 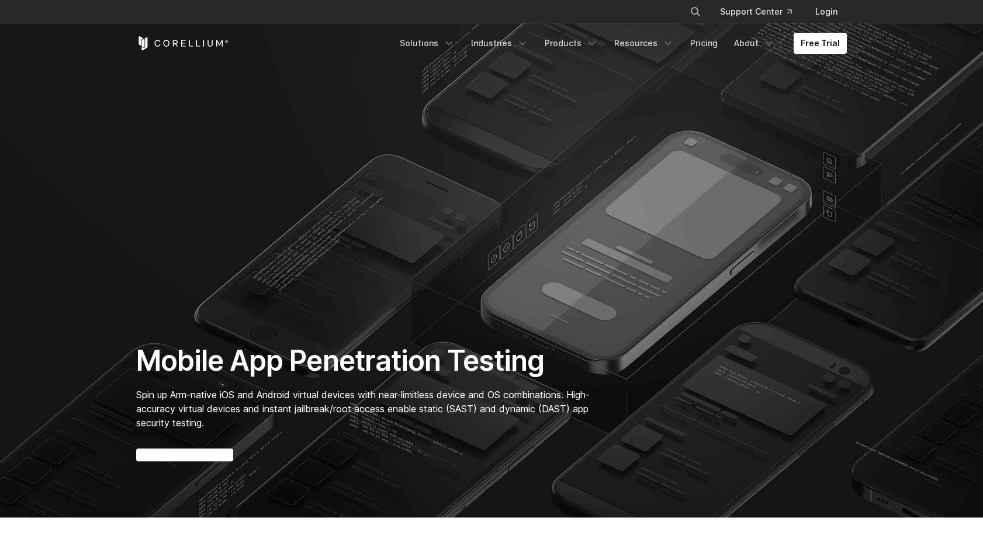 What do you see at coordinates (755, 43) in the screenshot?
I see `a: About` at bounding box center [755, 43].